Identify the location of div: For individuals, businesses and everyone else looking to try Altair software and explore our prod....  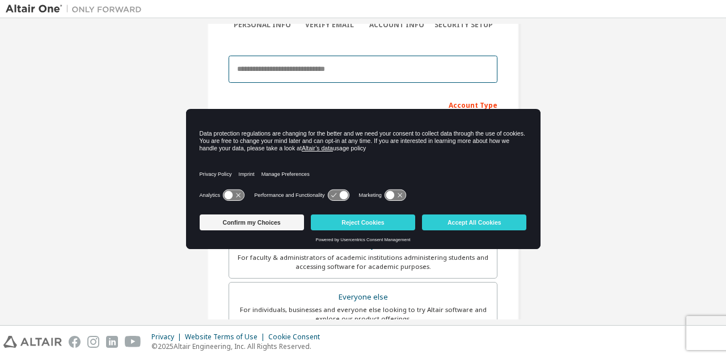
(363, 314).